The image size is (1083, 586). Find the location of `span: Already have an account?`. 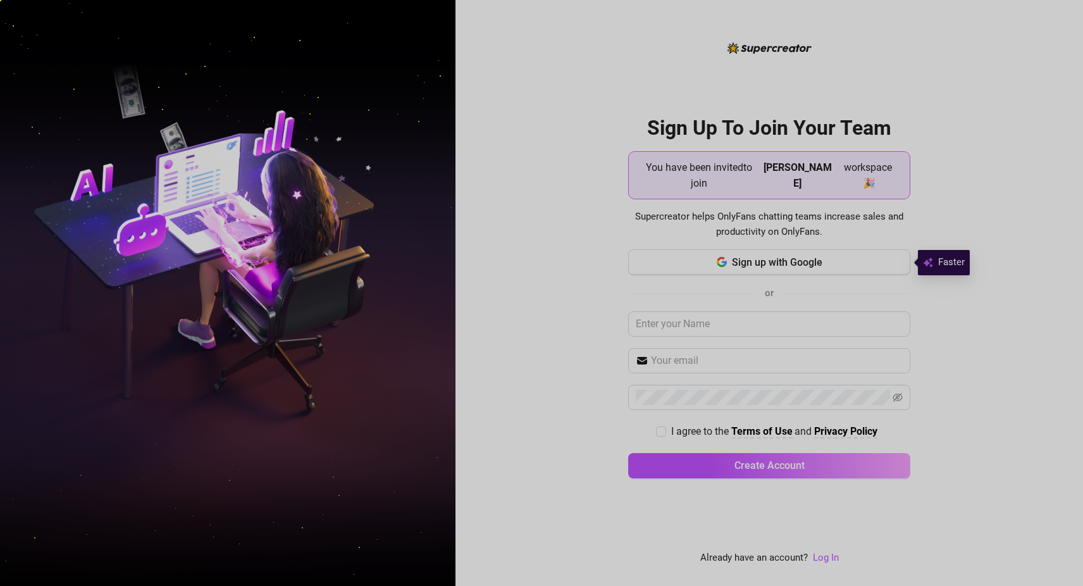

span: Already have an account? is located at coordinates (754, 558).